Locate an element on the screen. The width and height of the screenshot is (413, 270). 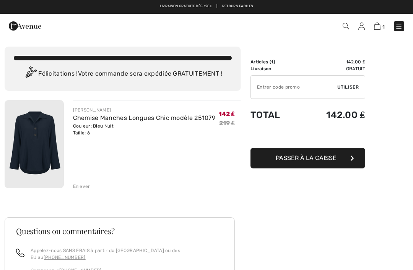
img: Recherche is located at coordinates (346, 26).